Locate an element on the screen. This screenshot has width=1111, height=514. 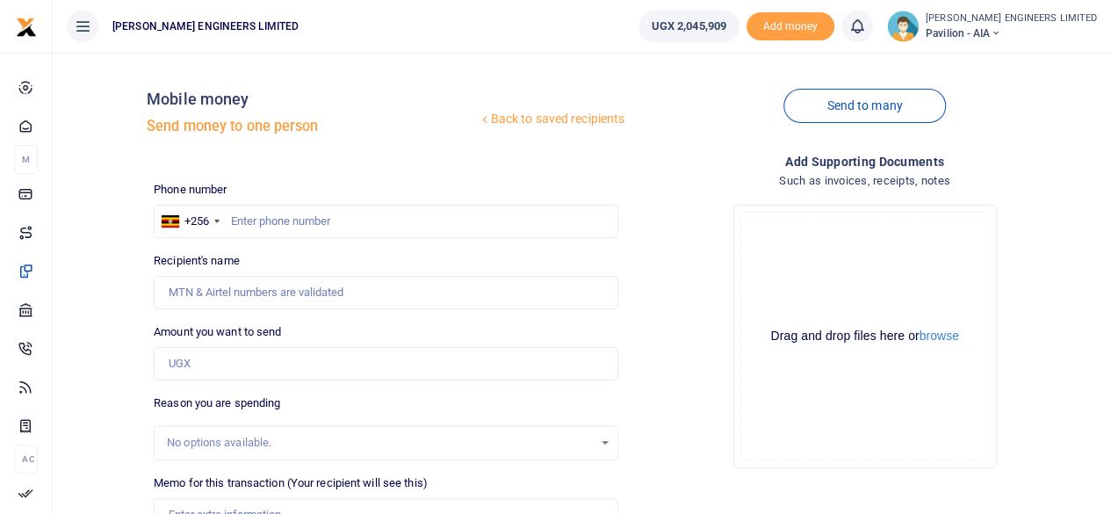
li: Wallet ballance is located at coordinates (688, 26).